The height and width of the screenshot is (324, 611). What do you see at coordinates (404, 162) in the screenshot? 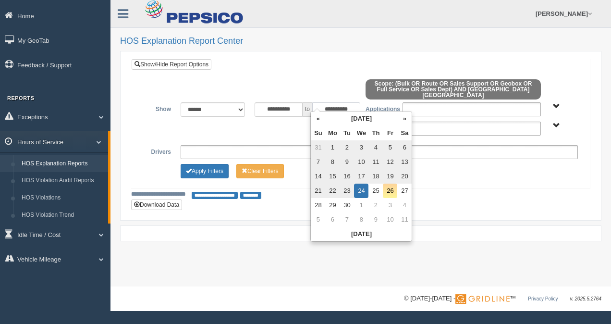
I see `td: 13` at bounding box center [404, 162].